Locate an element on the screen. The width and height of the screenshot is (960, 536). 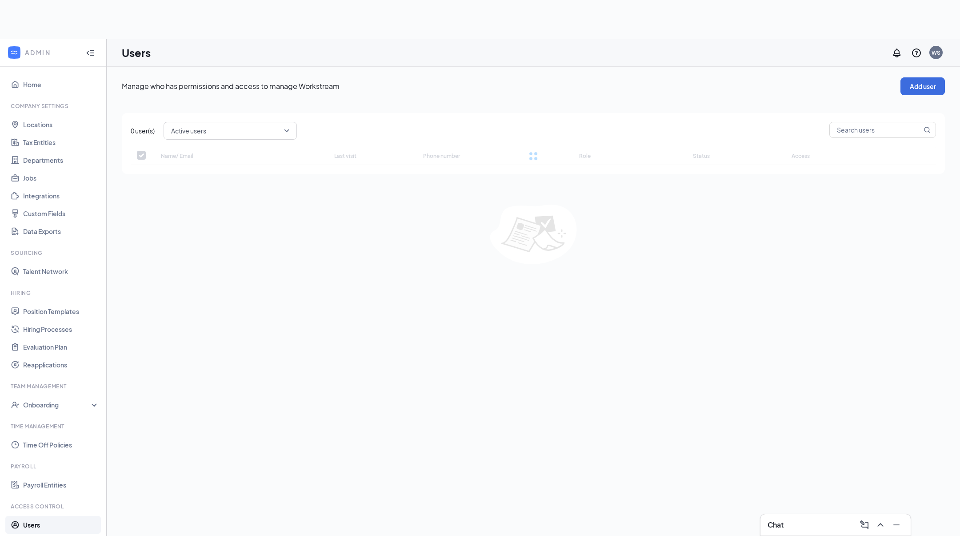
a: Departments is located at coordinates (61, 160).